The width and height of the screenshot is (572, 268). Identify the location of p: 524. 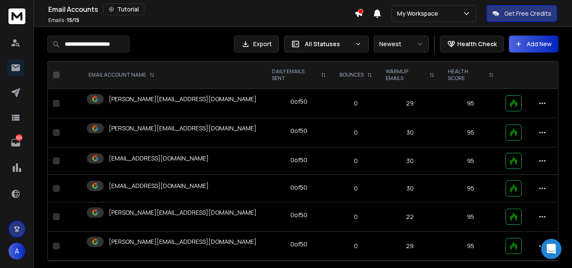
(19, 138).